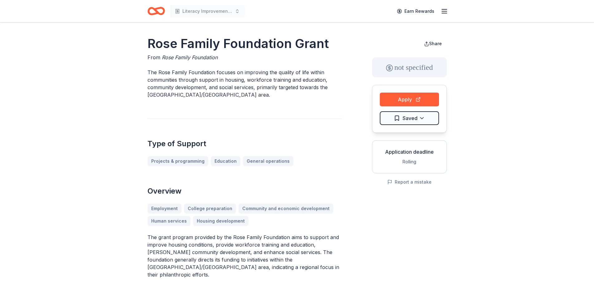 This screenshot has width=594, height=284. I want to click on h2: Type of Support, so click(245, 144).